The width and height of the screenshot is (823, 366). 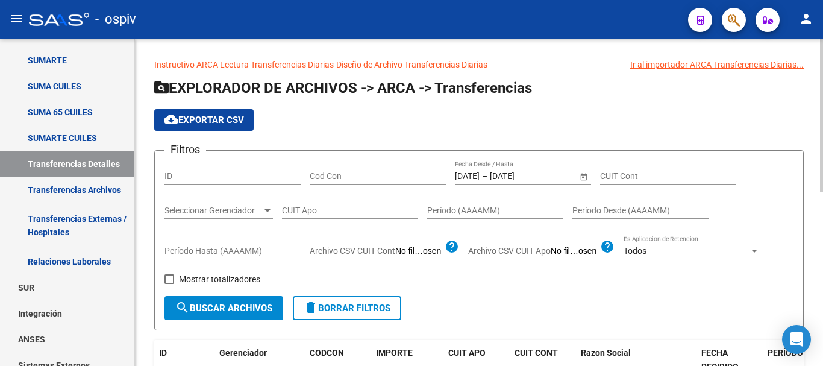 I want to click on span: Buscar Archivos, so click(x=224, y=308).